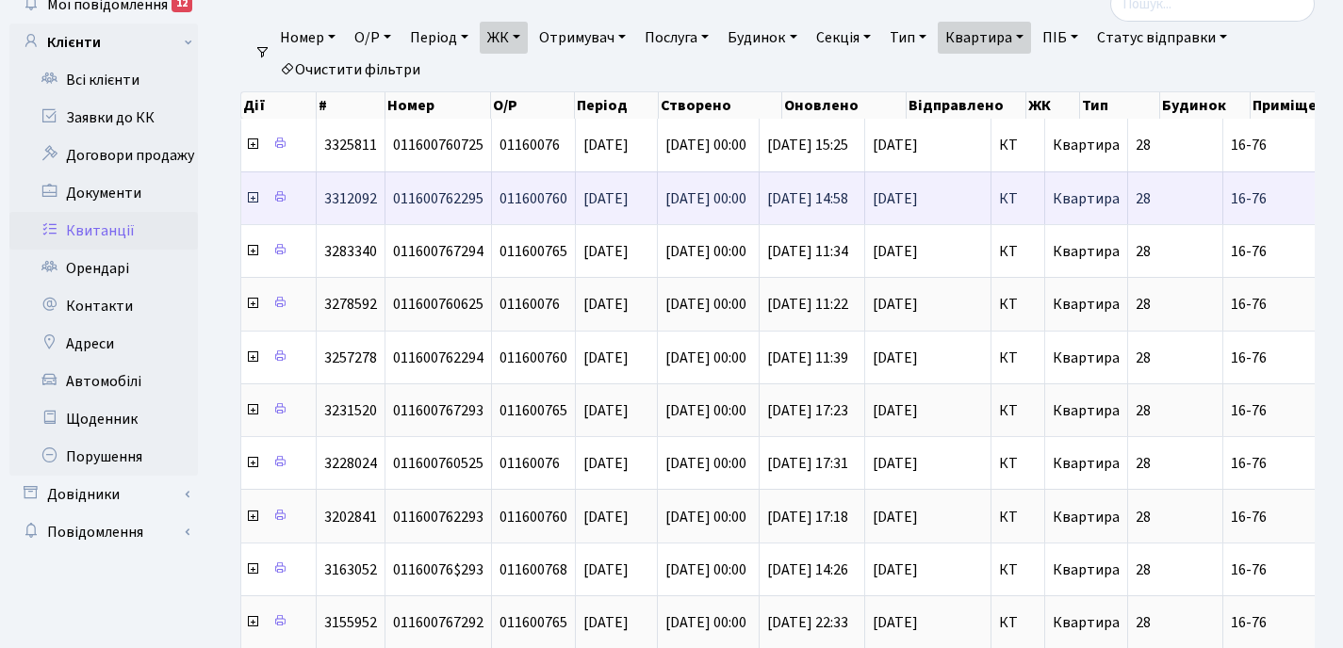 This screenshot has width=1343, height=648. I want to click on th: Оновлено, so click(844, 106).